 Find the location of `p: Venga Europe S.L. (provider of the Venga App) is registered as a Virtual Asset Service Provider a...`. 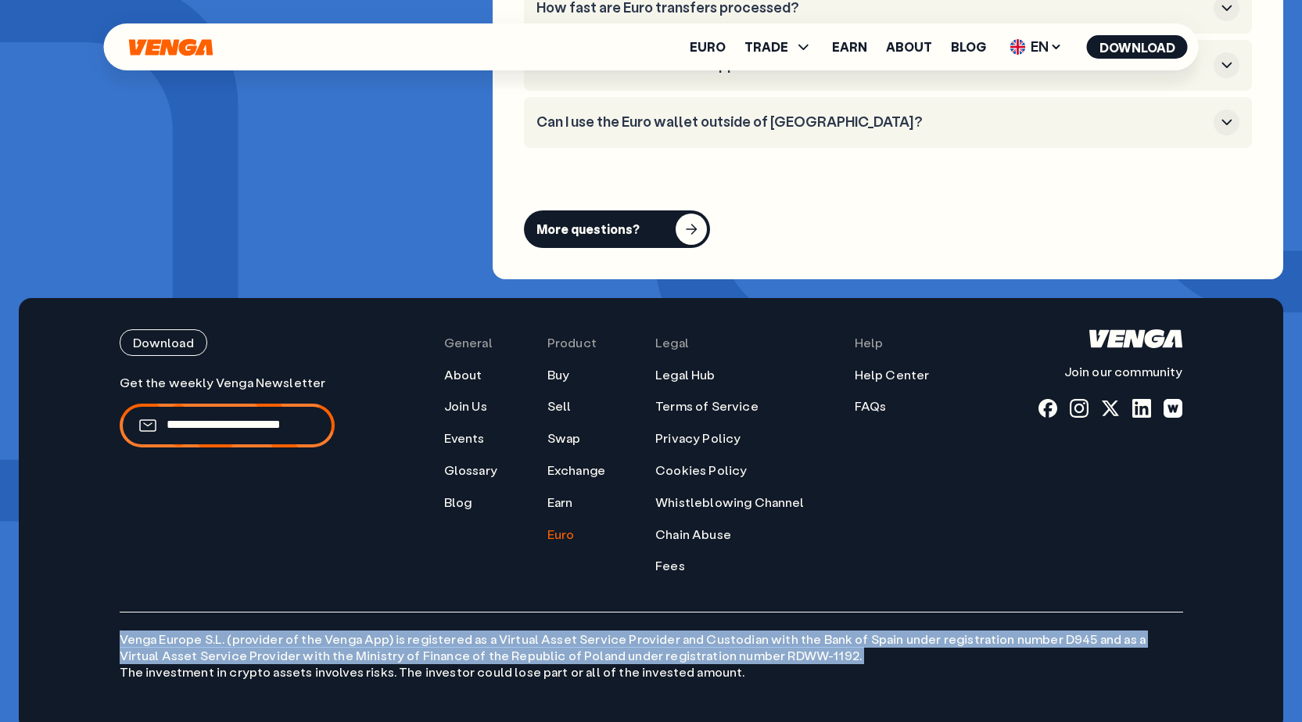

p: Venga Europe S.L. (provider of the Venga App) is registered as a Virtual Asset Service Provider a... is located at coordinates (651, 645).